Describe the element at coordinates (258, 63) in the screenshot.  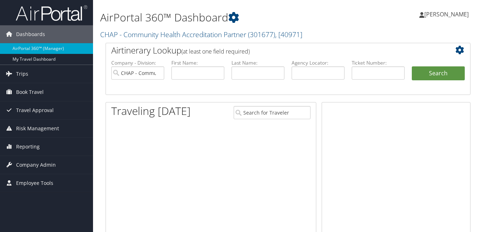
I see `label: Last Name:` at that location.